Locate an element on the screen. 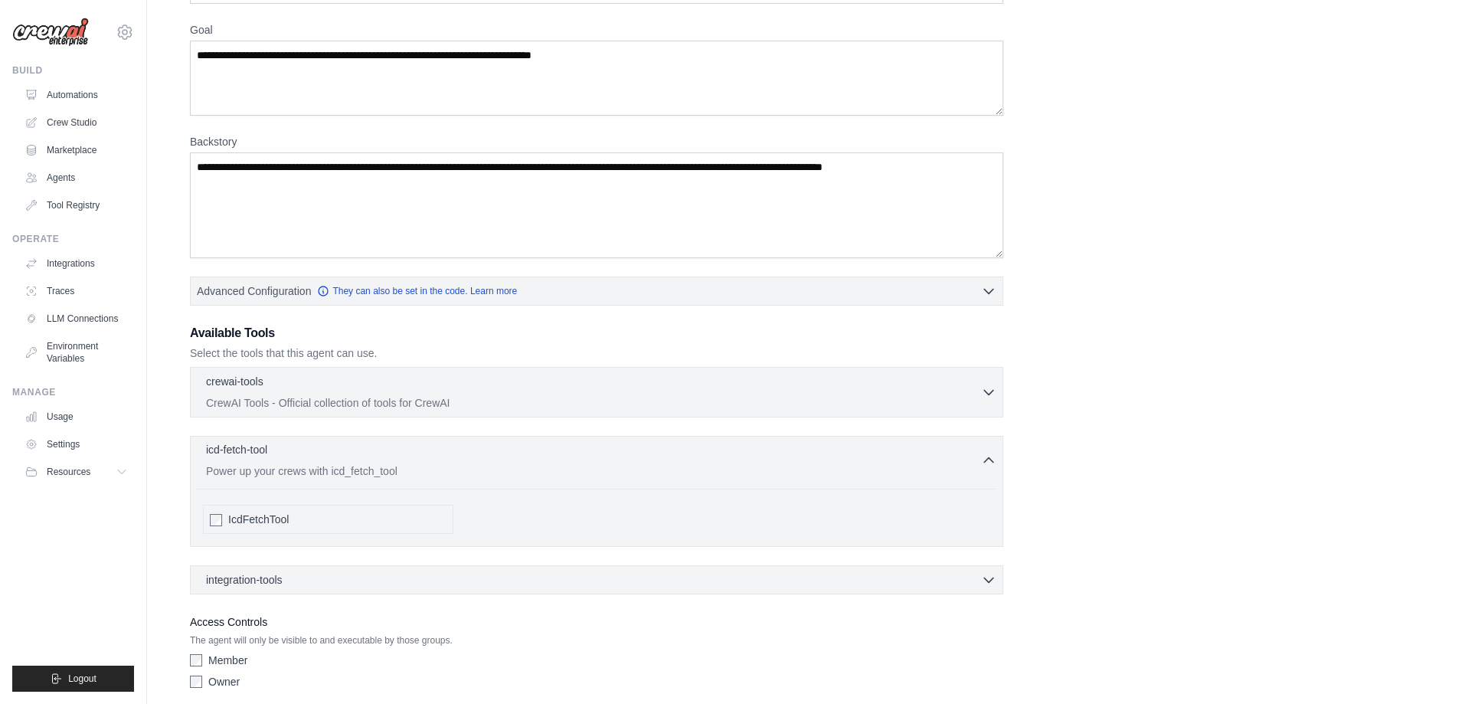 The height and width of the screenshot is (704, 1459). div: Build is located at coordinates (73, 70).